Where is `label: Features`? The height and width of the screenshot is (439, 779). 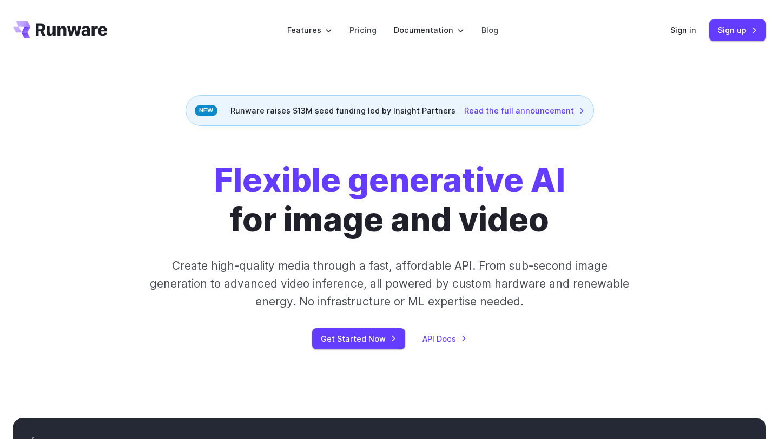 label: Features is located at coordinates (309, 30).